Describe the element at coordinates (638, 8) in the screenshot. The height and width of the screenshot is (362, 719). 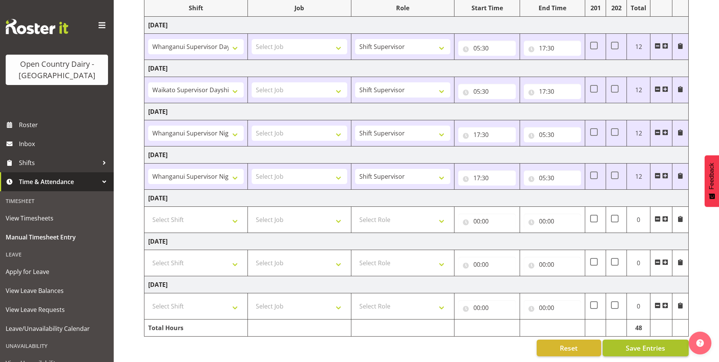
I see `div: Total` at that location.